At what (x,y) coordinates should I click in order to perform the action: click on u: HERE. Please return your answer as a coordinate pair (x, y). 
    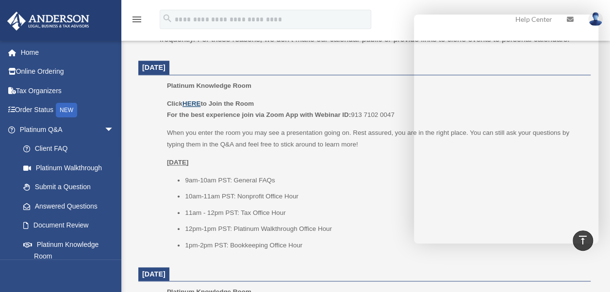
    Looking at the image, I should click on (191, 103).